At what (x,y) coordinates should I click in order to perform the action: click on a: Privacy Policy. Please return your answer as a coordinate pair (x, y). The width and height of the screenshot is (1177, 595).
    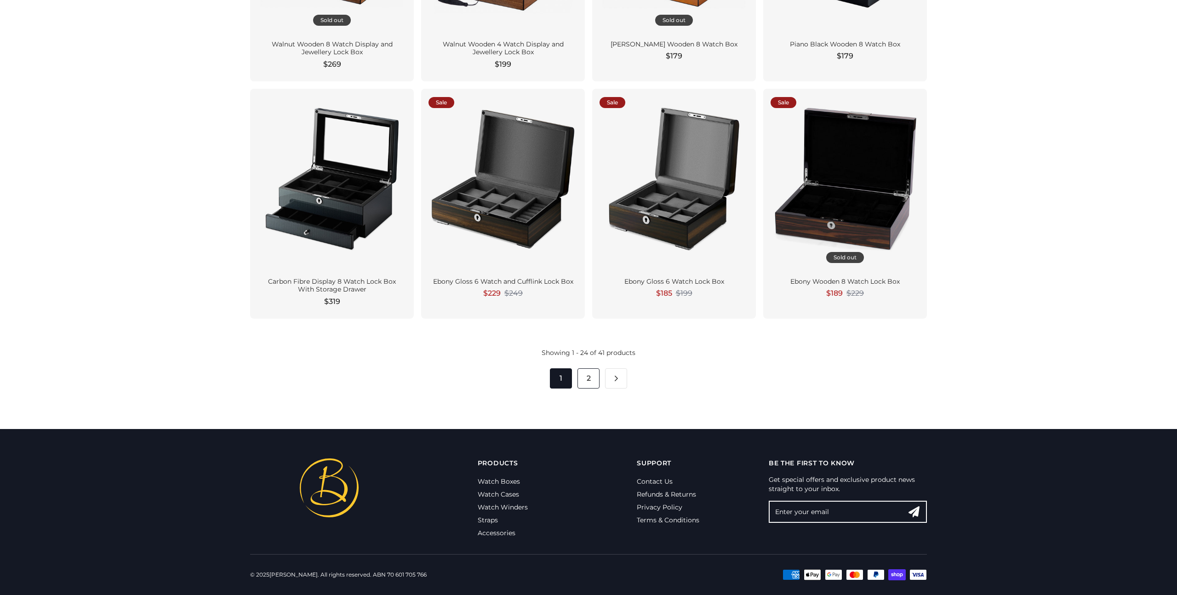
    Looking at the image, I should click on (659, 507).